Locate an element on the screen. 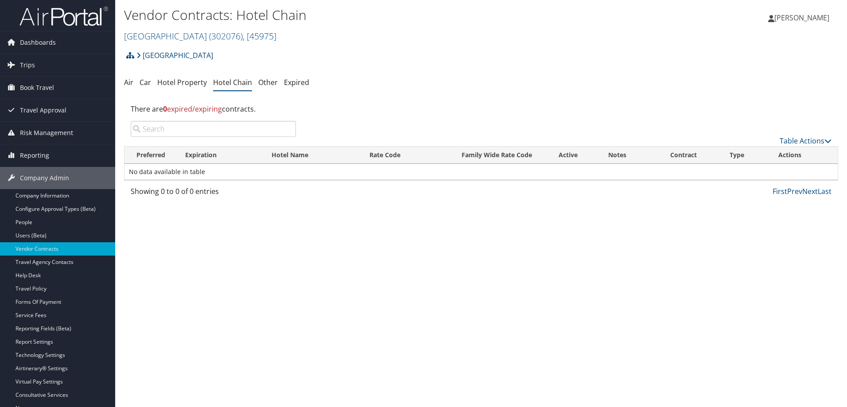 This screenshot has height=407, width=847. th: Contract: activate to sort column ascending is located at coordinates (683, 155).